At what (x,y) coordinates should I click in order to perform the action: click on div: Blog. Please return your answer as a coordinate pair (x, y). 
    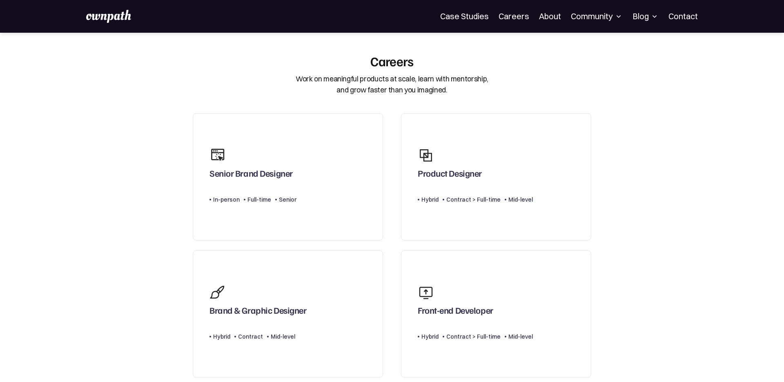
    Looking at the image, I should click on (646, 16).